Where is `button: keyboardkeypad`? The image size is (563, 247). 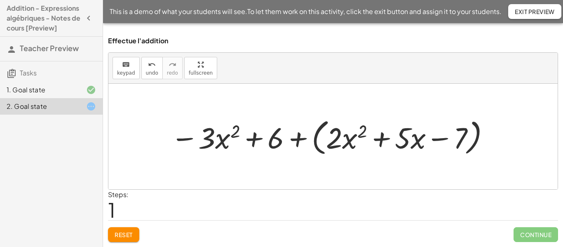
button: keyboardkeypad is located at coordinates (126, 68).